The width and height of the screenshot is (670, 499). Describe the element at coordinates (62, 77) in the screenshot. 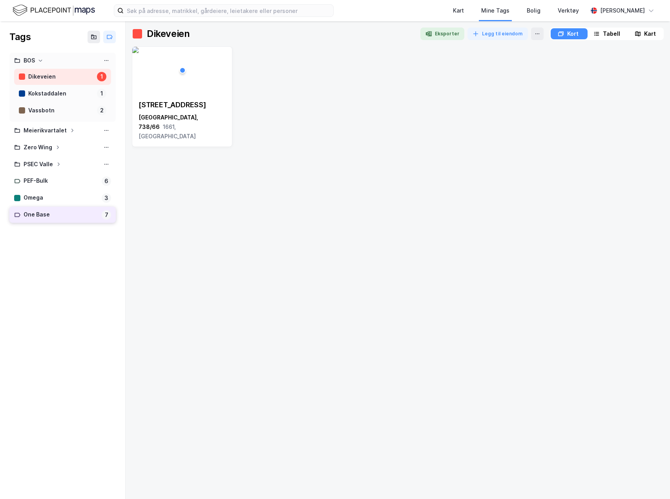

I see `a: Dikeveien1` at that location.